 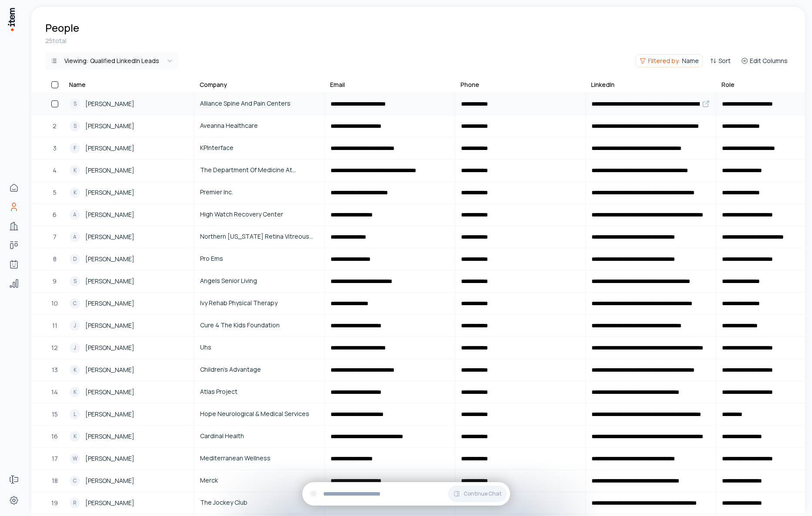 I want to click on a: Home, so click(x=14, y=188).